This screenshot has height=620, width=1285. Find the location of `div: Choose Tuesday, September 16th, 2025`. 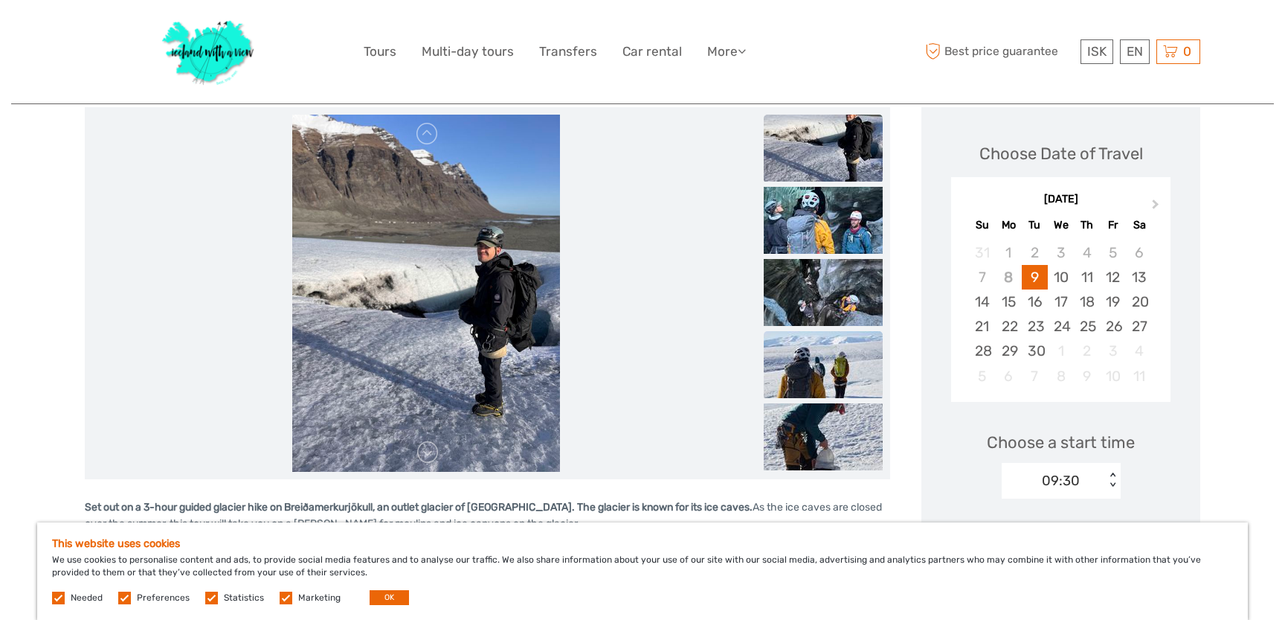

div: Choose Tuesday, September 16th, 2025 is located at coordinates (1035, 301).